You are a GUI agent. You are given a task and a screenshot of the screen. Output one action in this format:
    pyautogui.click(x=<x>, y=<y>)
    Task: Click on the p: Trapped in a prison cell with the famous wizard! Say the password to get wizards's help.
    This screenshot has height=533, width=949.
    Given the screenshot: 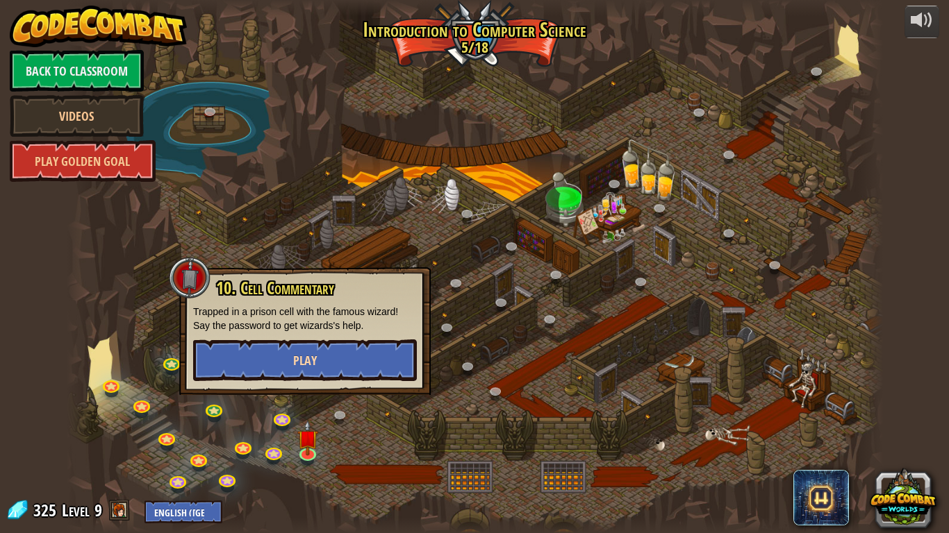 What is the action you would take?
    pyautogui.click(x=305, y=319)
    